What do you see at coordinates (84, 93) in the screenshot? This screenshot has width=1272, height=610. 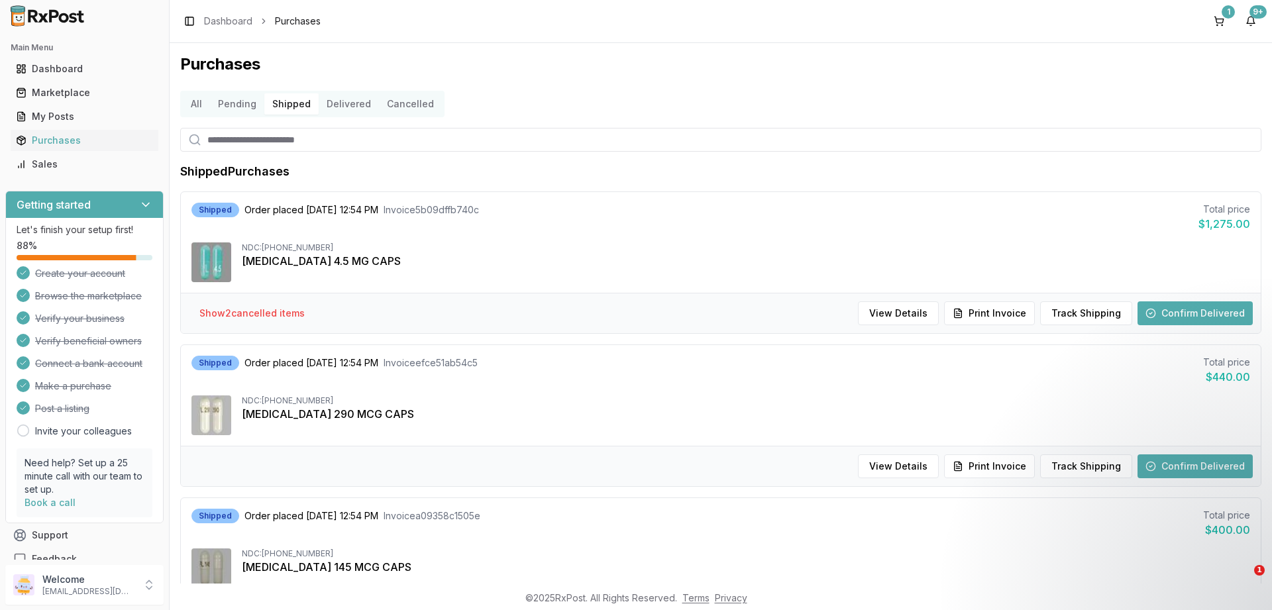 I see `button: Marketplace` at bounding box center [84, 93].